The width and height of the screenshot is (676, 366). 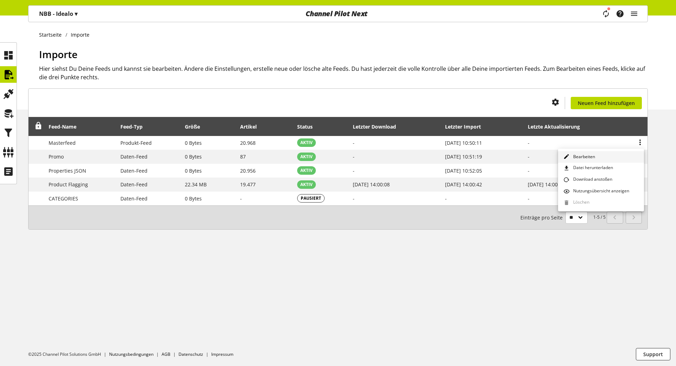 What do you see at coordinates (68, 184) in the screenshot?
I see `span: Product Flagging` at bounding box center [68, 184].